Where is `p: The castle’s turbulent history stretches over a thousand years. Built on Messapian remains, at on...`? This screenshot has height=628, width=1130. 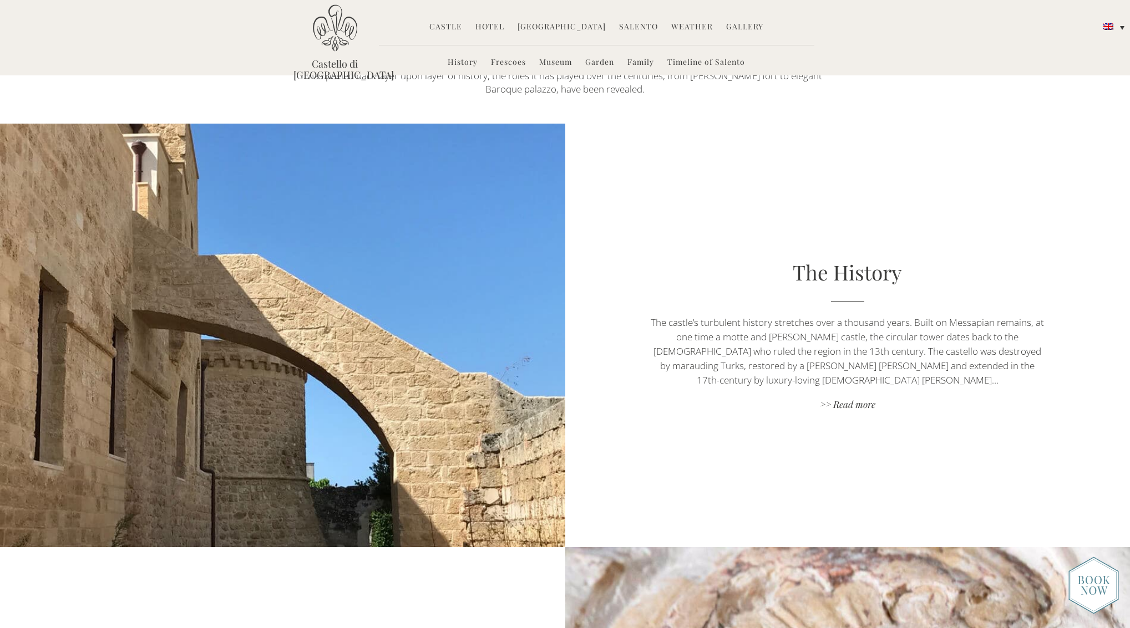
p: The castle’s turbulent history stretches over a thousand years. Built on Messapian remains, at on... is located at coordinates (847, 352).